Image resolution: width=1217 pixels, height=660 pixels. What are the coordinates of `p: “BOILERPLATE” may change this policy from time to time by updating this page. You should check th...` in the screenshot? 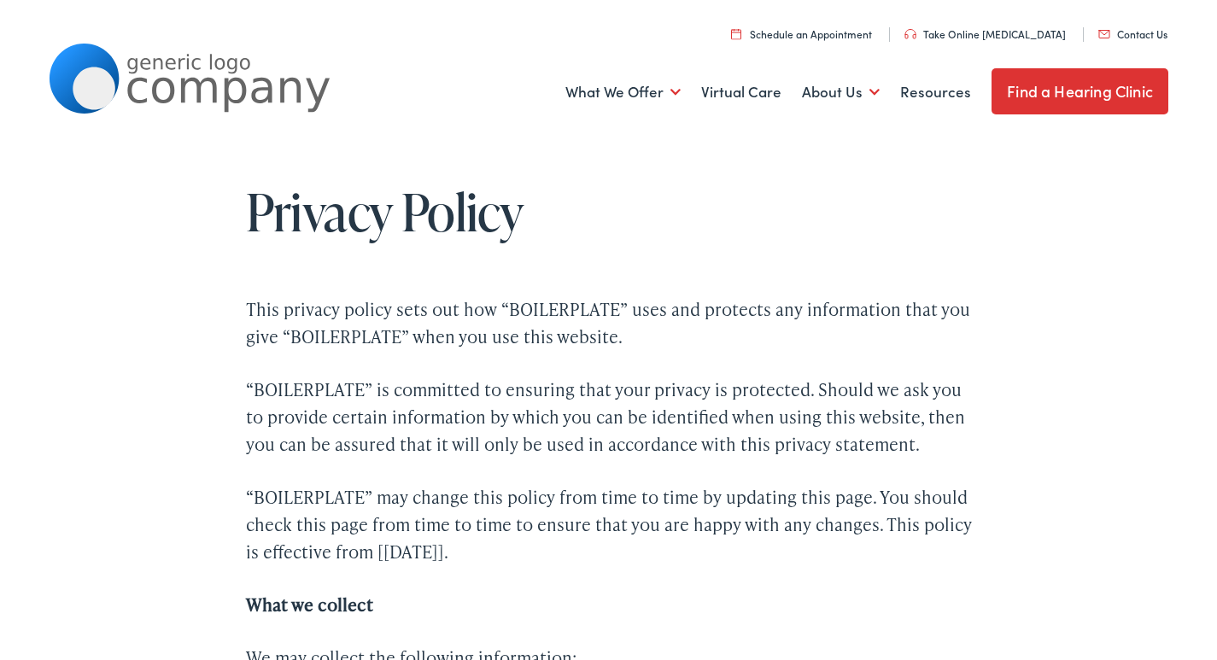 It's located at (609, 524).